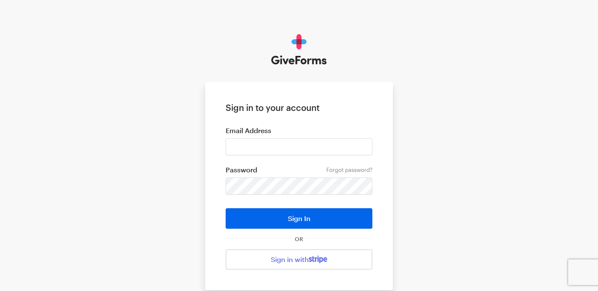 The image size is (598, 291). What do you see at coordinates (299, 218) in the screenshot?
I see `button: Sign In` at bounding box center [299, 218].